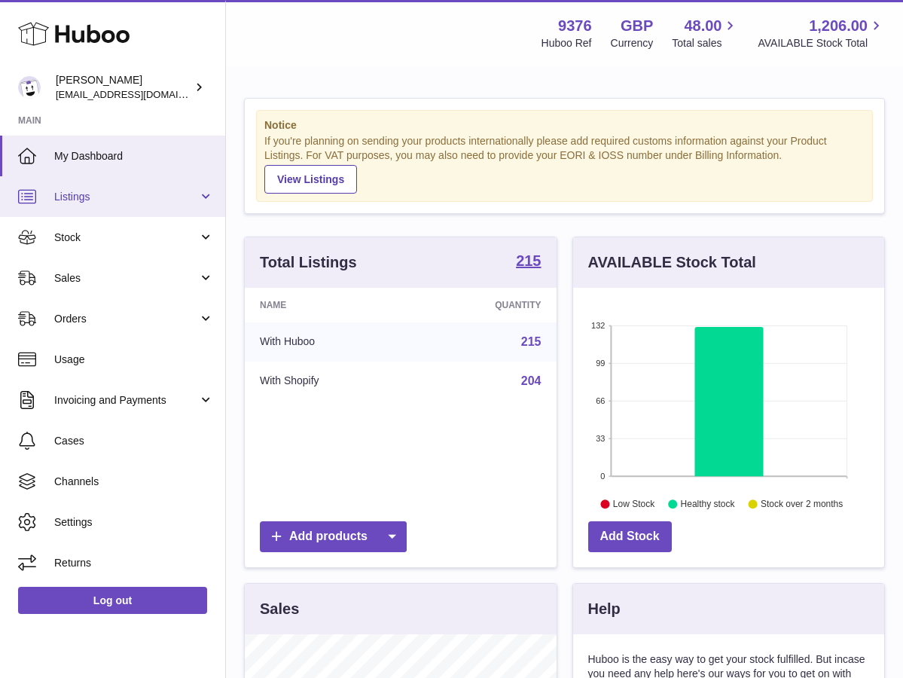  Describe the element at coordinates (126, 197) in the screenshot. I see `span: Listings` at that location.